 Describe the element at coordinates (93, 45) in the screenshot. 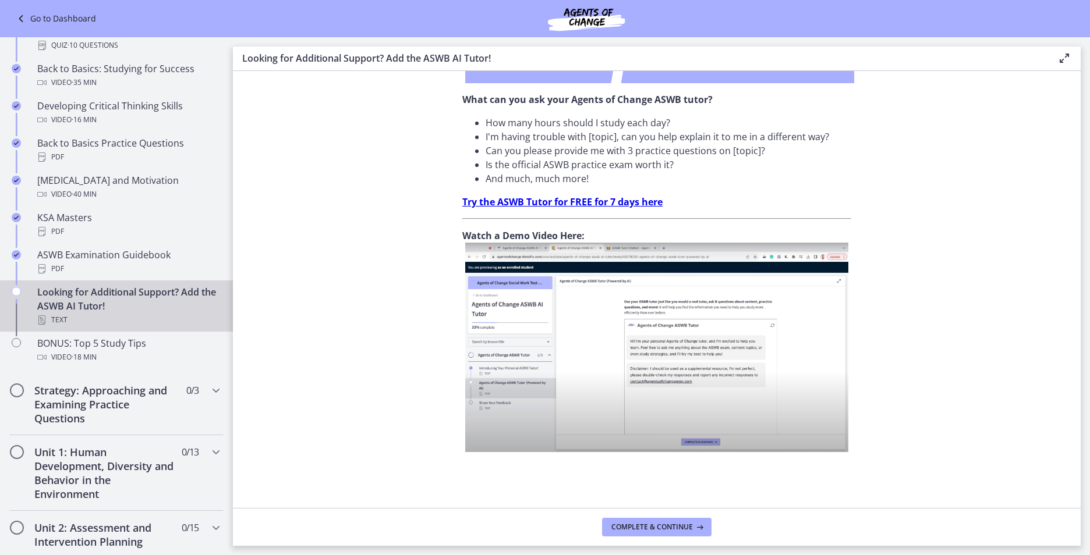

I see `span: · 10 Questions` at that location.